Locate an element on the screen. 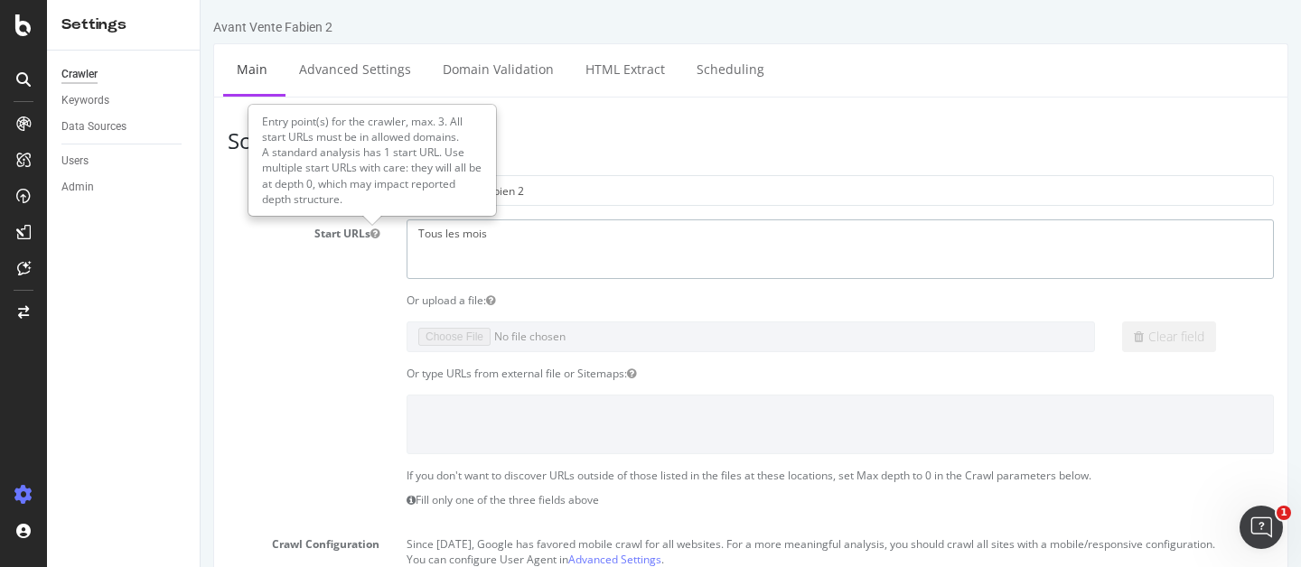 The height and width of the screenshot is (567, 1301). div: Or upload a file: is located at coordinates (640, 300).